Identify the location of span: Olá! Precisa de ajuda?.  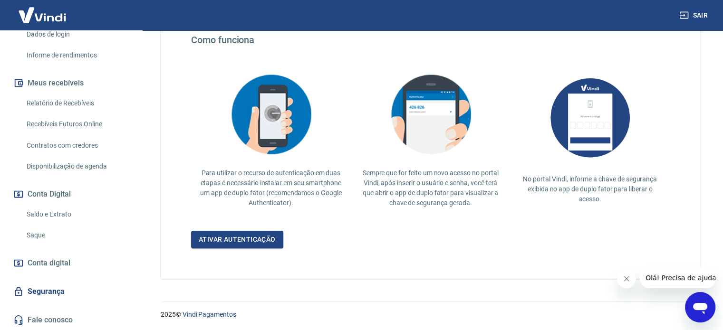
(43, 10).